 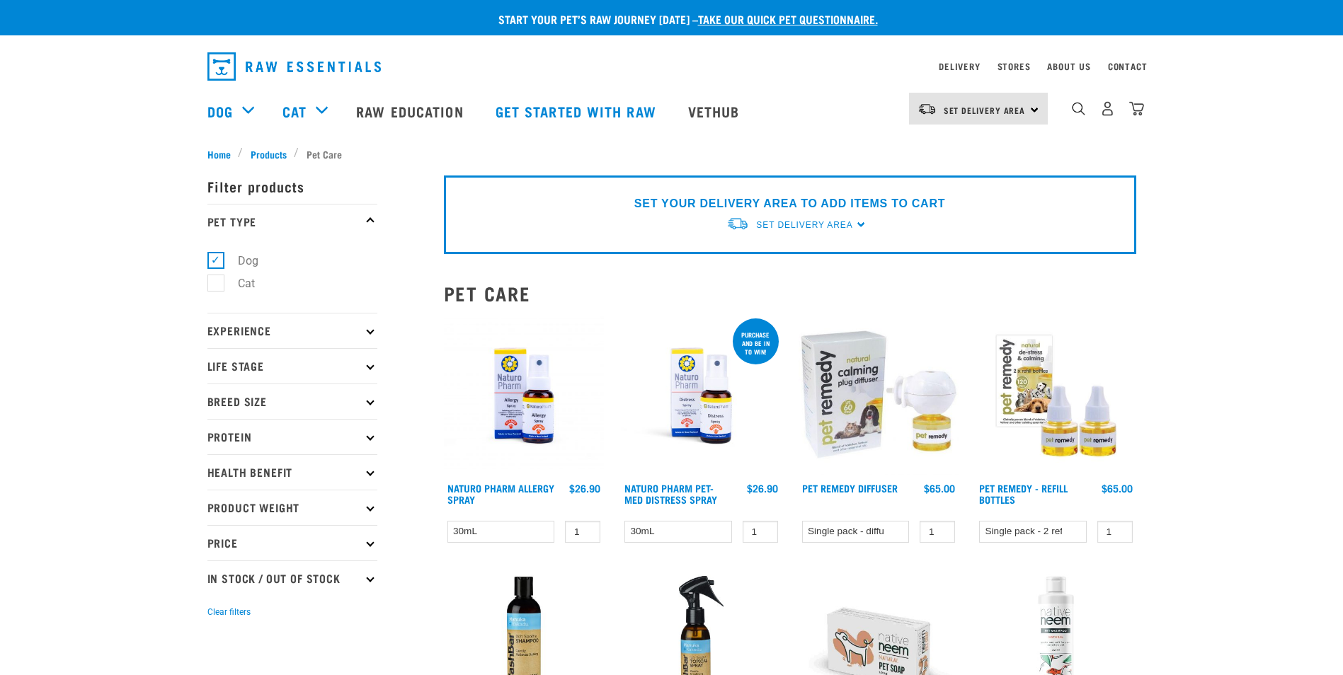 I want to click on label: Dog, so click(x=239, y=260).